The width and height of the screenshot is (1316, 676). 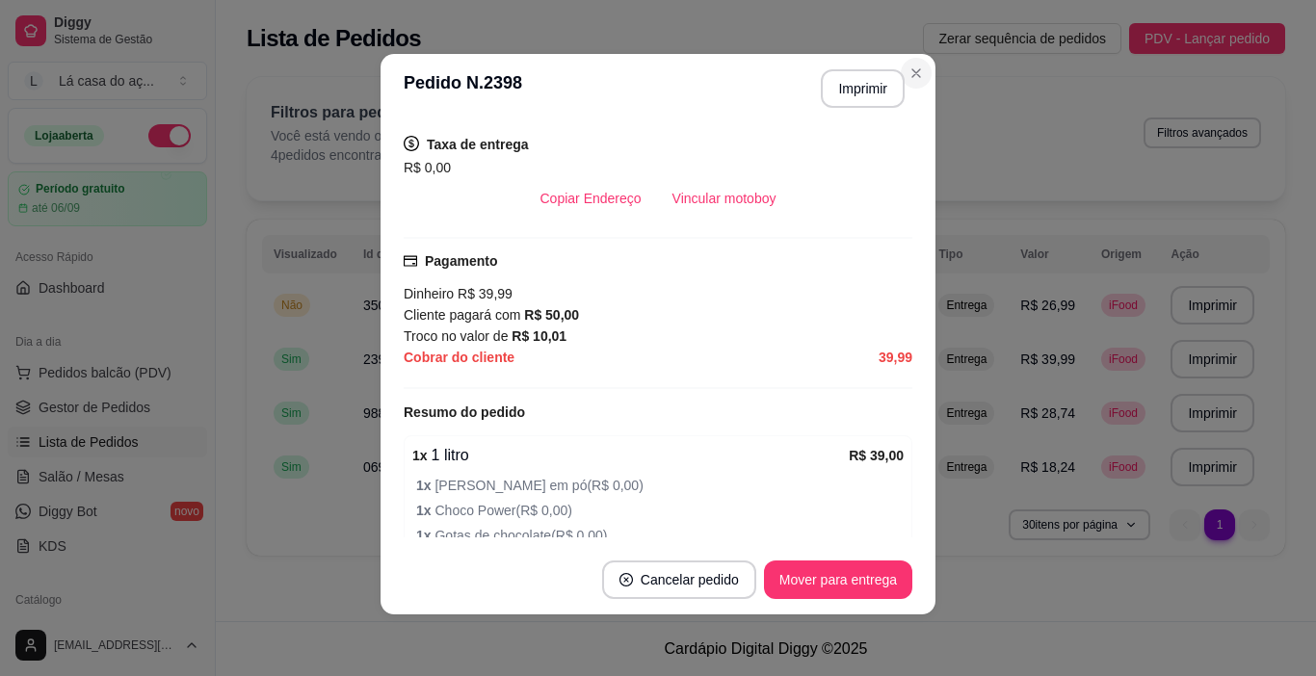 I want to click on button: Vincular motoboy, so click(x=724, y=198).